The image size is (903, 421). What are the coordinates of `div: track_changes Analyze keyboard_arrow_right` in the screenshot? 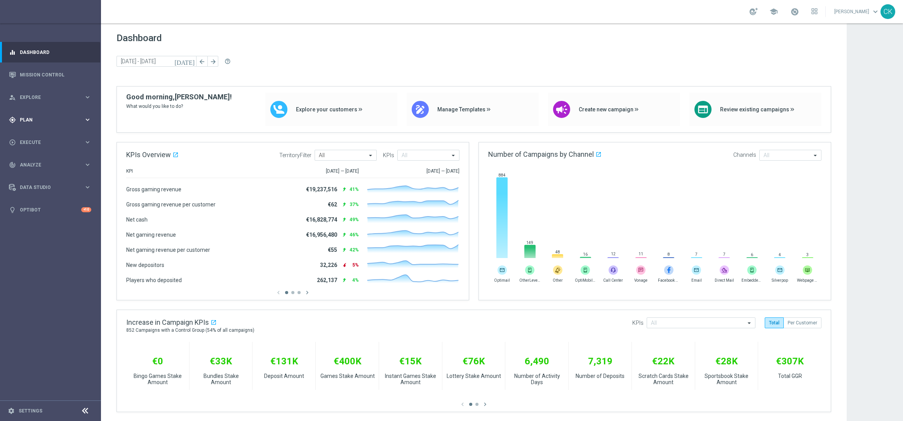 It's located at (50, 165).